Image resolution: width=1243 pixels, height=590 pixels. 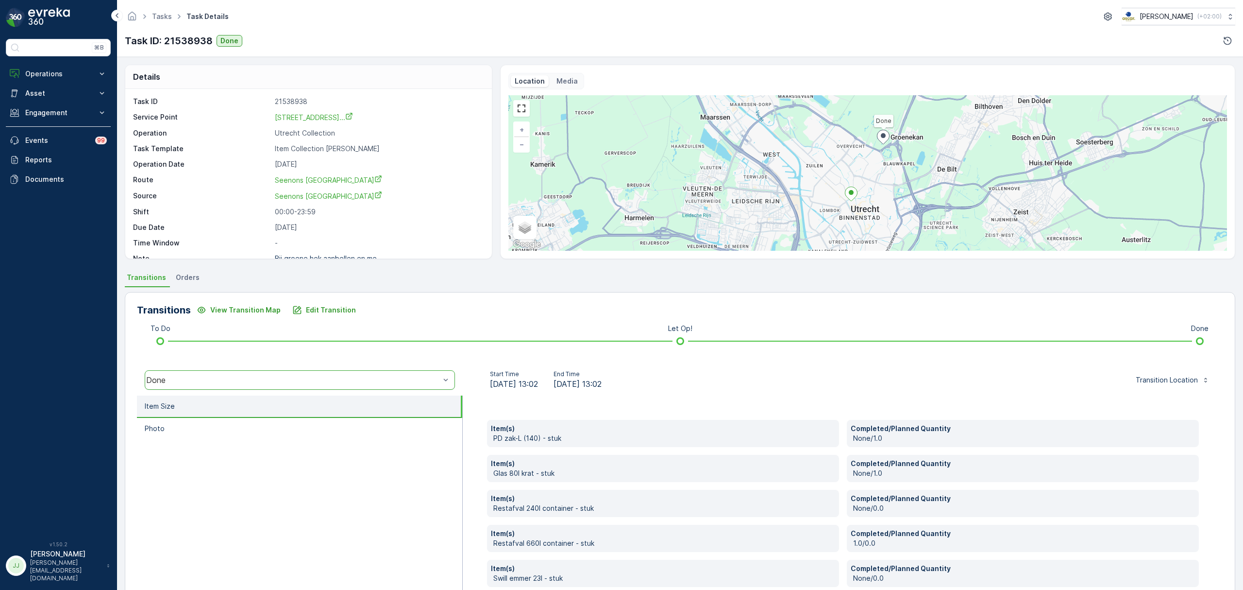 What do you see at coordinates (202, 243) in the screenshot?
I see `p: Time Window` at bounding box center [202, 243].